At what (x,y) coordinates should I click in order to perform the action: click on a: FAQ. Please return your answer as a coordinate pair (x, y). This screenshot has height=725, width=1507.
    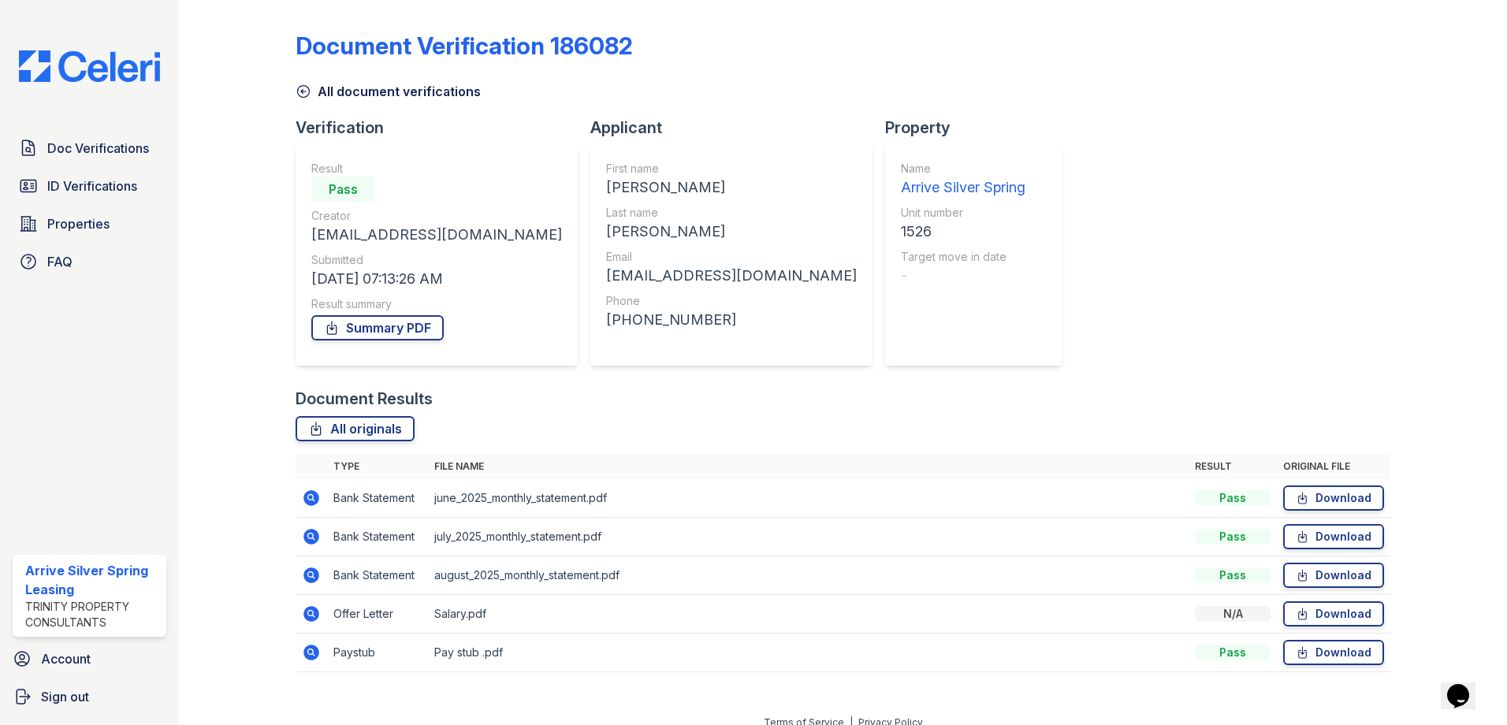
    Looking at the image, I should click on (89, 262).